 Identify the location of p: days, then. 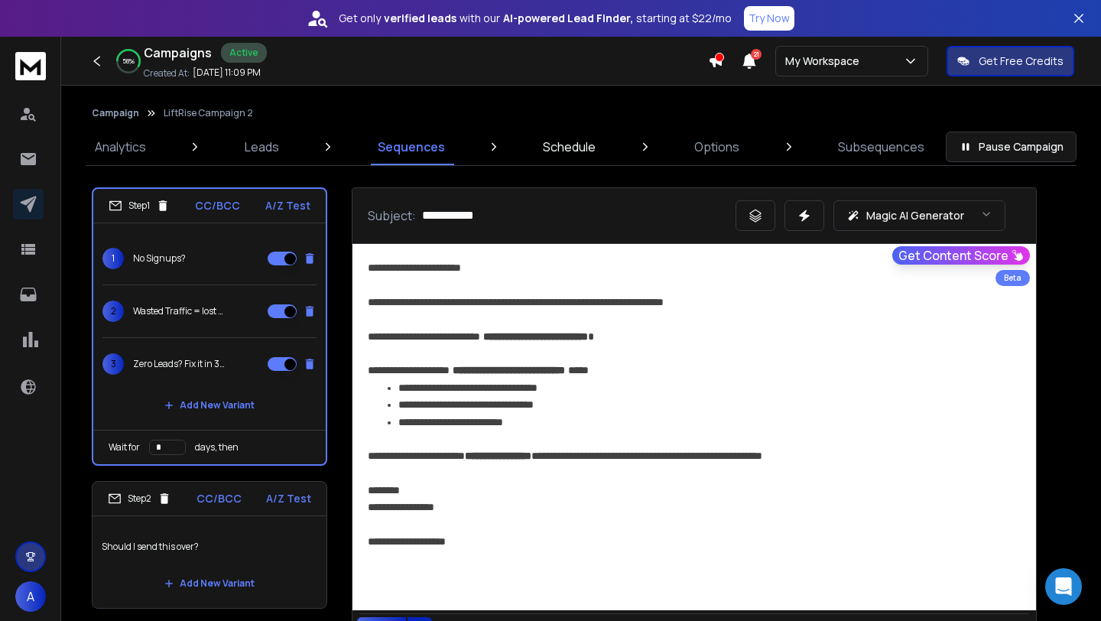
(216, 447).